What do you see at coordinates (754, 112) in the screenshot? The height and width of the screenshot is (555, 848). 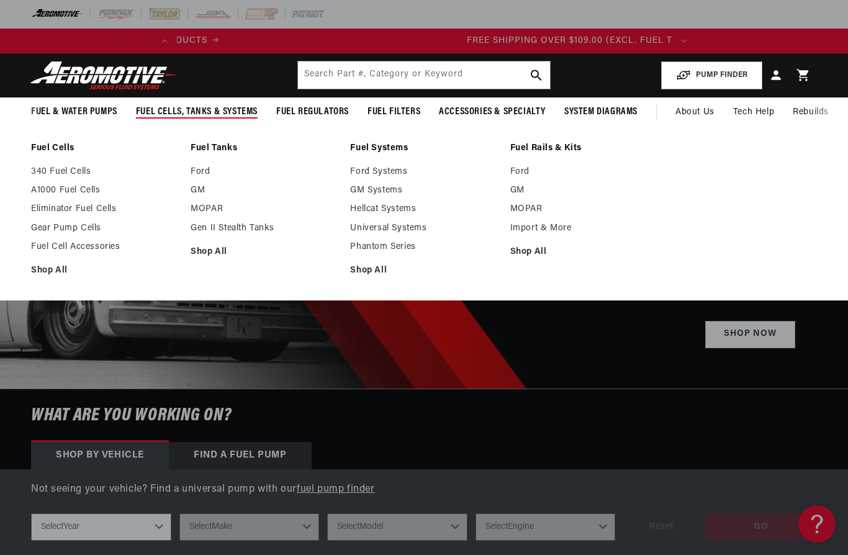 I see `summary: Tech Help` at bounding box center [754, 112].